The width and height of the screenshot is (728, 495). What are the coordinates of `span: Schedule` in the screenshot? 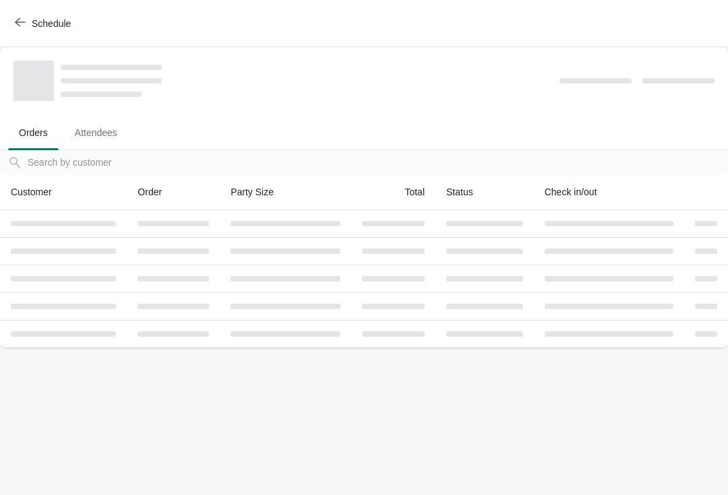 It's located at (51, 24).